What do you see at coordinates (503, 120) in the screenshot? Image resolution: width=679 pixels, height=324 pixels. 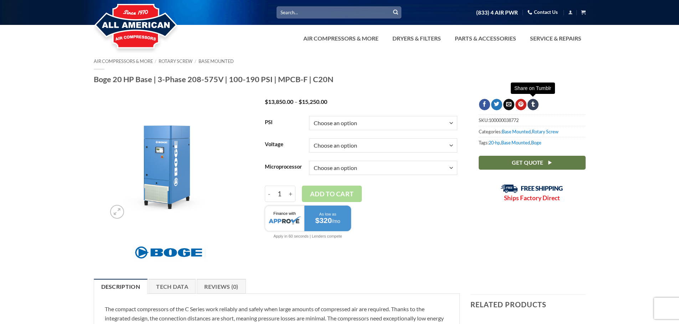 I see `span: 100000038772` at bounding box center [503, 120].